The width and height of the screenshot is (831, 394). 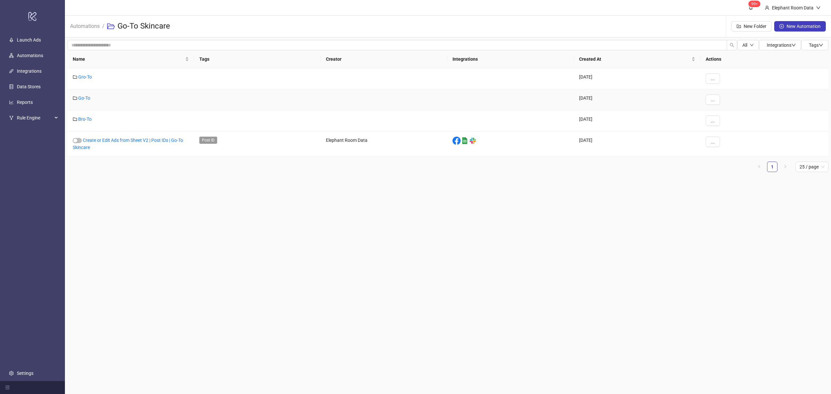 What do you see at coordinates (29, 87) in the screenshot?
I see `a: Data Stores` at bounding box center [29, 87].